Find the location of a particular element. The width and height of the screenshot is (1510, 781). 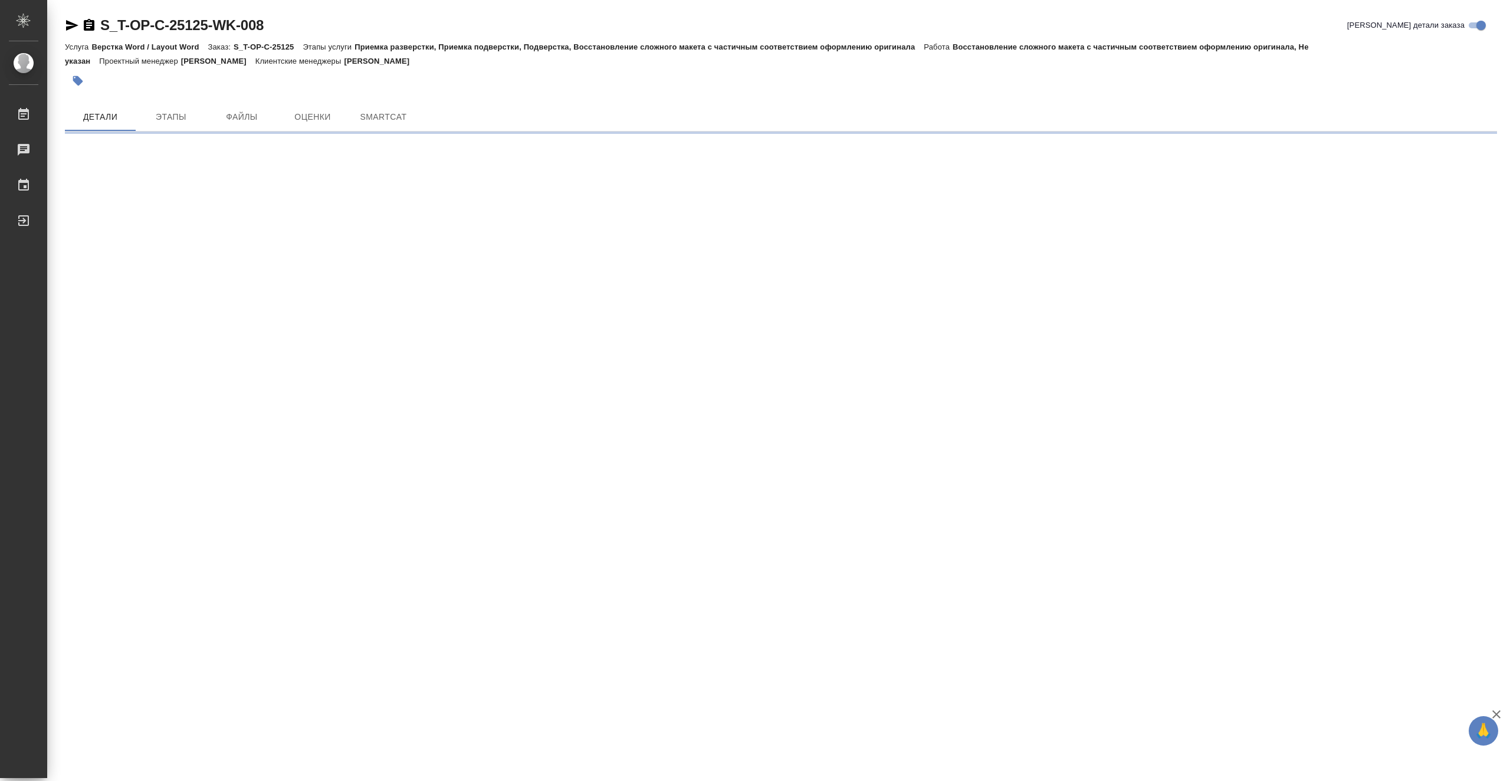

a: S_T-OP-C-25125-WK-008 is located at coordinates (182, 25).